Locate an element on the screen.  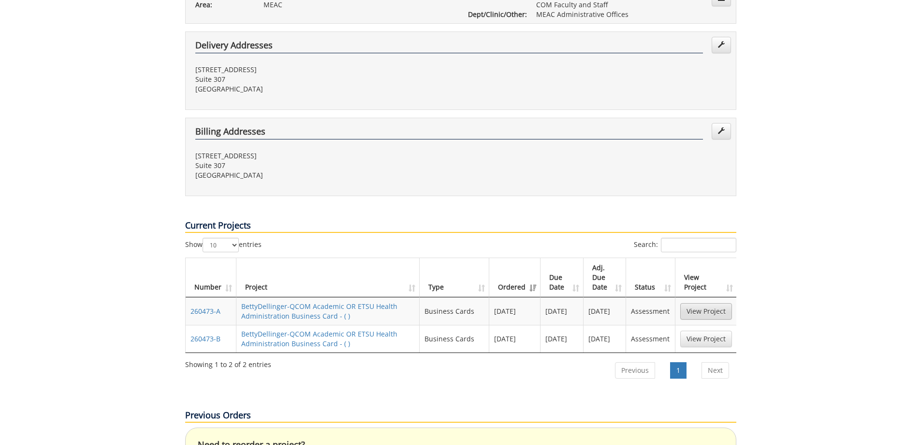
p: Current Projects is located at coordinates (461, 226).